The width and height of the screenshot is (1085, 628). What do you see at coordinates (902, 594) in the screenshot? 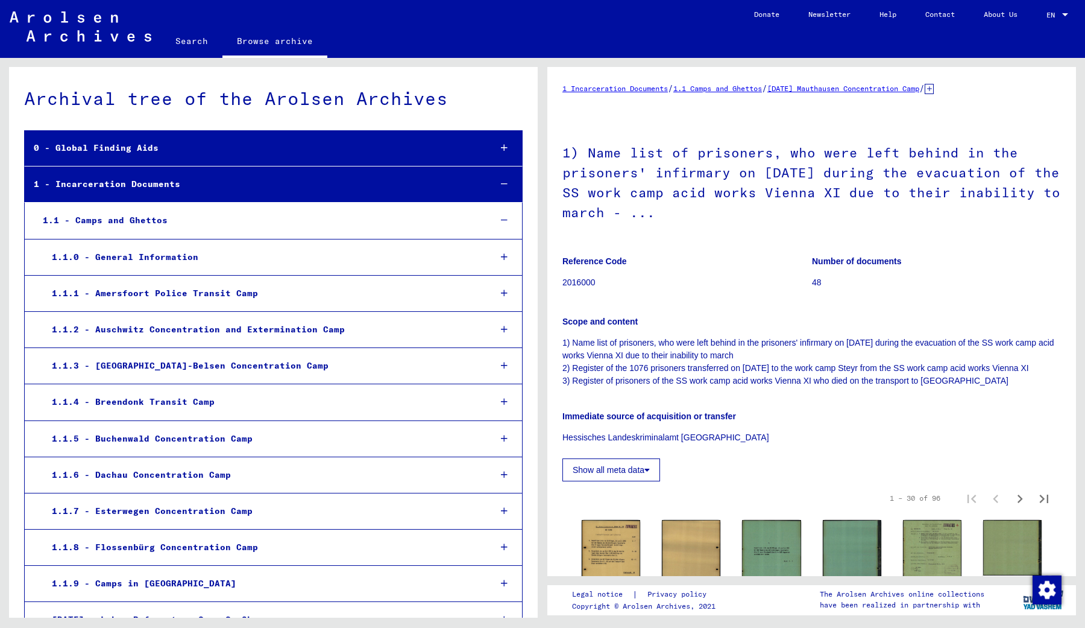
I see `p: The Arolsen Archives online collections` at bounding box center [902, 594].